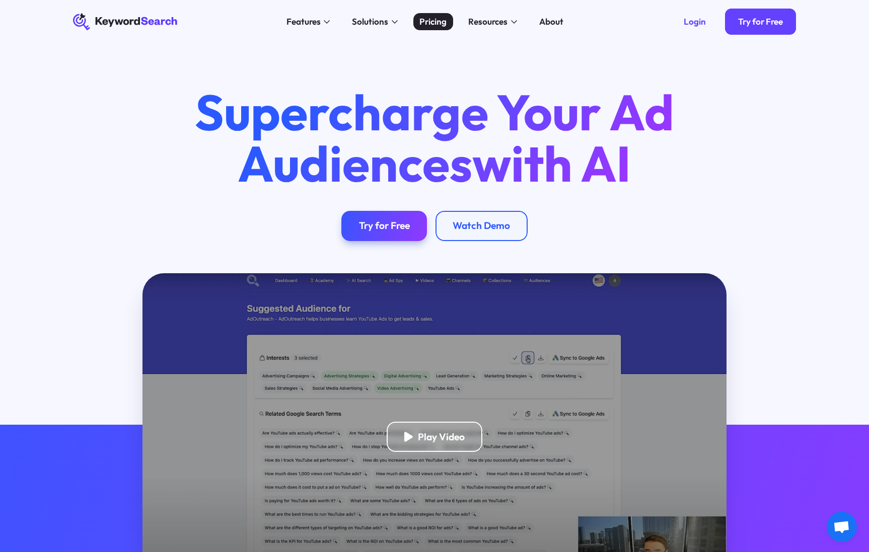 The width and height of the screenshot is (869, 552). Describe the element at coordinates (370, 22) in the screenshot. I see `div: Solutions` at that location.